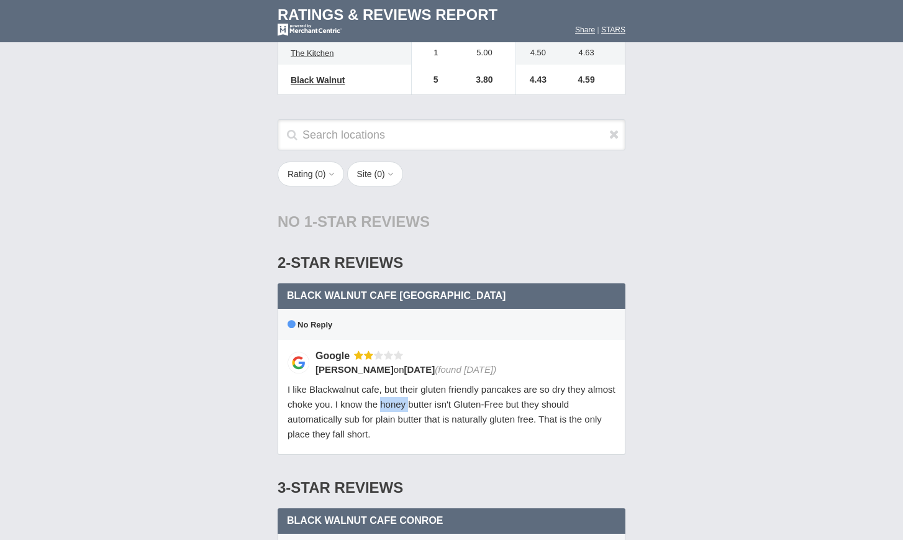  I want to click on div: Google, so click(335, 355).